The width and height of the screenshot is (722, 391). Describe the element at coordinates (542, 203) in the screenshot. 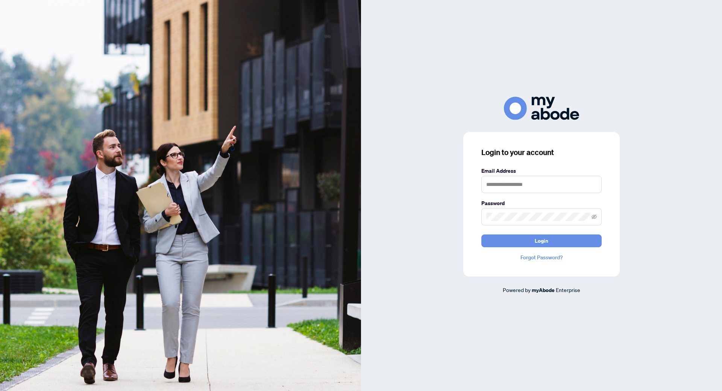

I see `label: Password` at that location.